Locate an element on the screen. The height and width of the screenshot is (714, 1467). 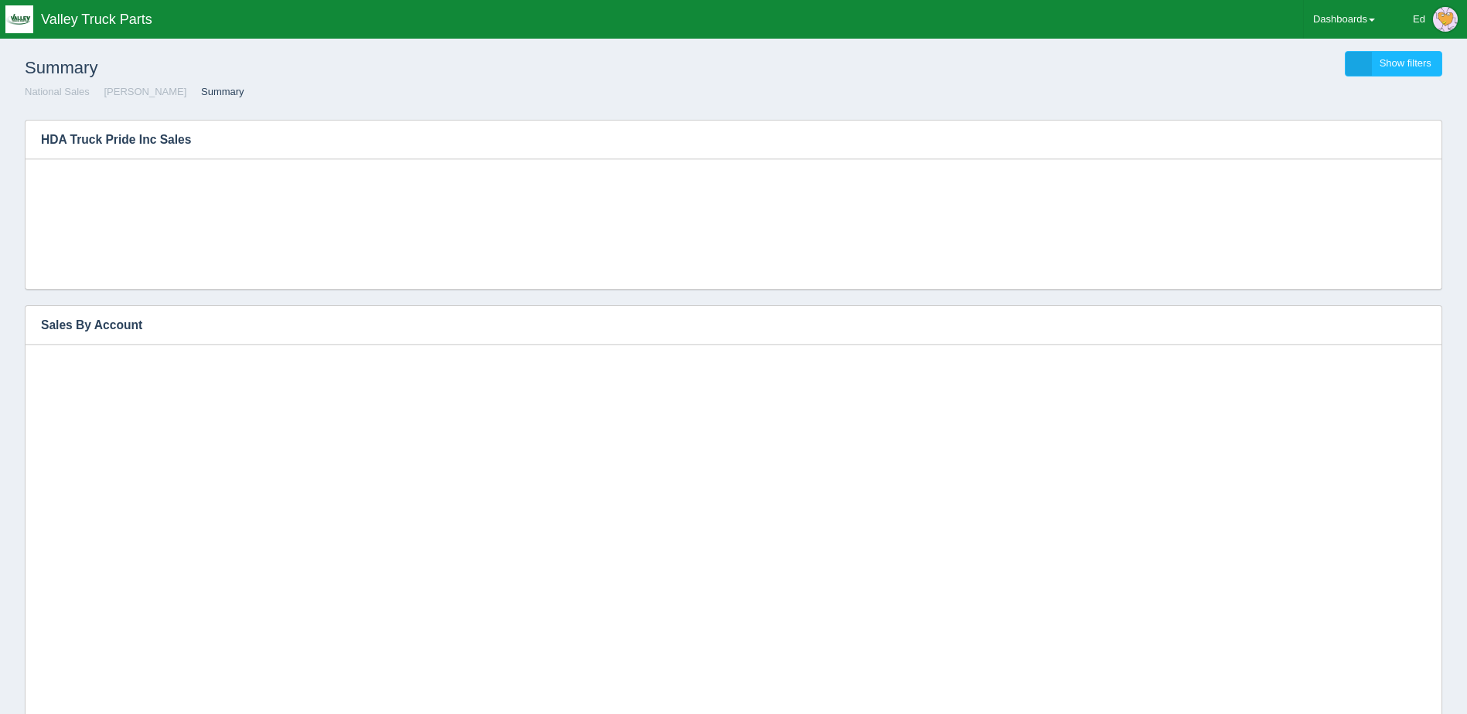
li: Summary is located at coordinates (217, 92).